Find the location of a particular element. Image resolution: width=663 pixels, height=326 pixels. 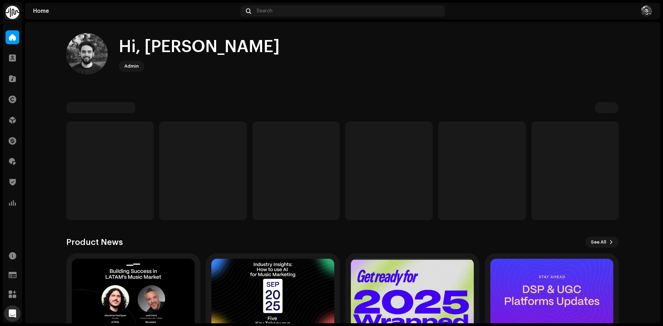

div: Open Intercom Messenger is located at coordinates (12, 314).